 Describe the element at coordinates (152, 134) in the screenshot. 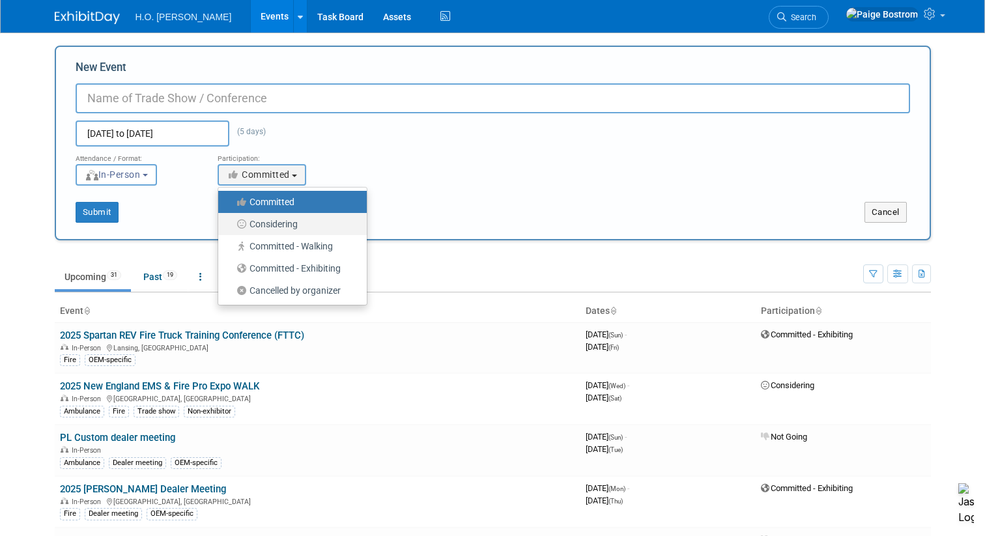

I see `input: Start Date - End Date` at that location.